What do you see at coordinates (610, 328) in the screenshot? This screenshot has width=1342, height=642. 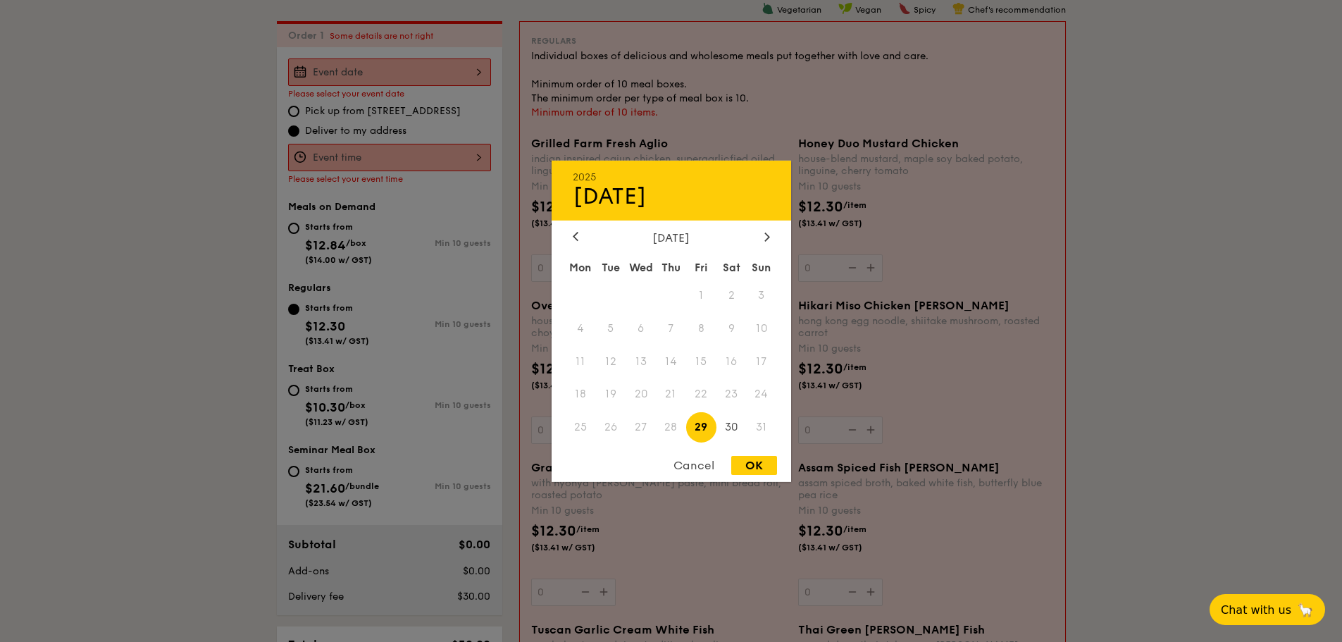 I see `span: 5` at bounding box center [610, 328].